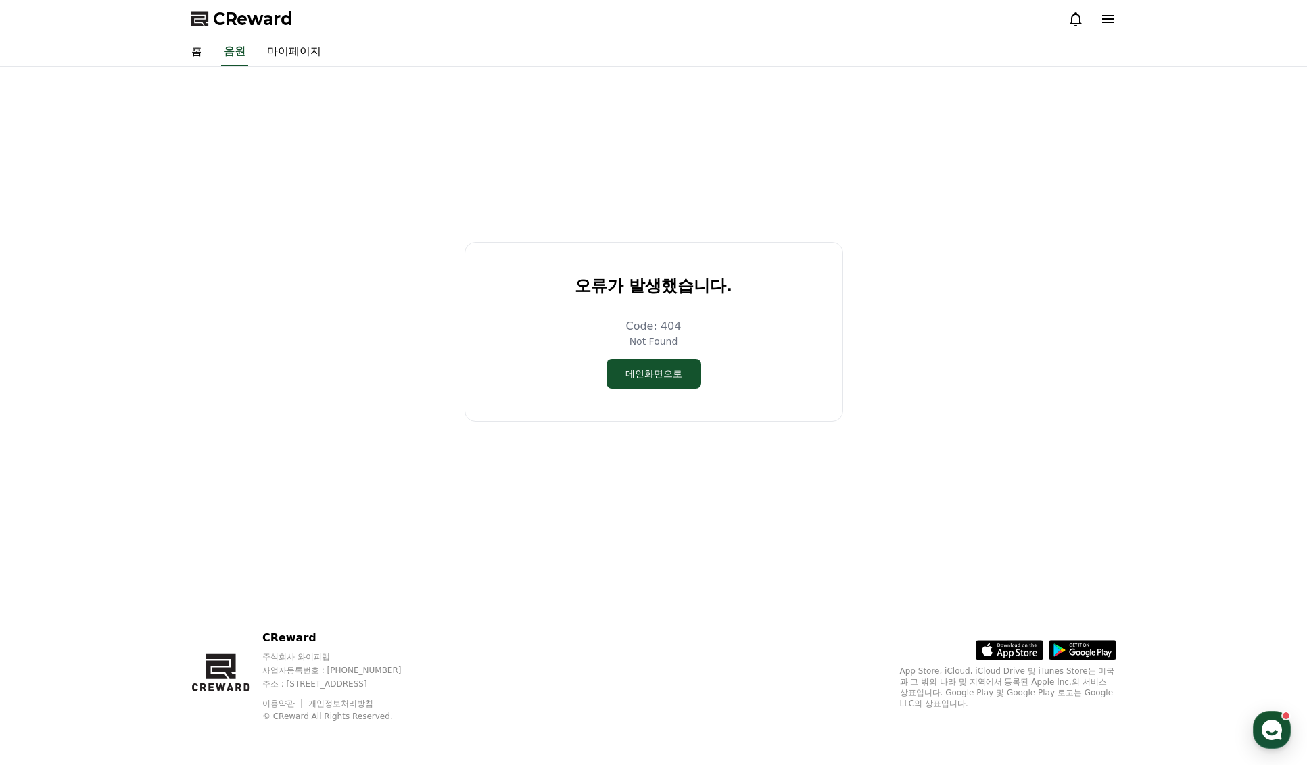 This screenshot has width=1307, height=765. I want to click on p: Not Found, so click(654, 341).